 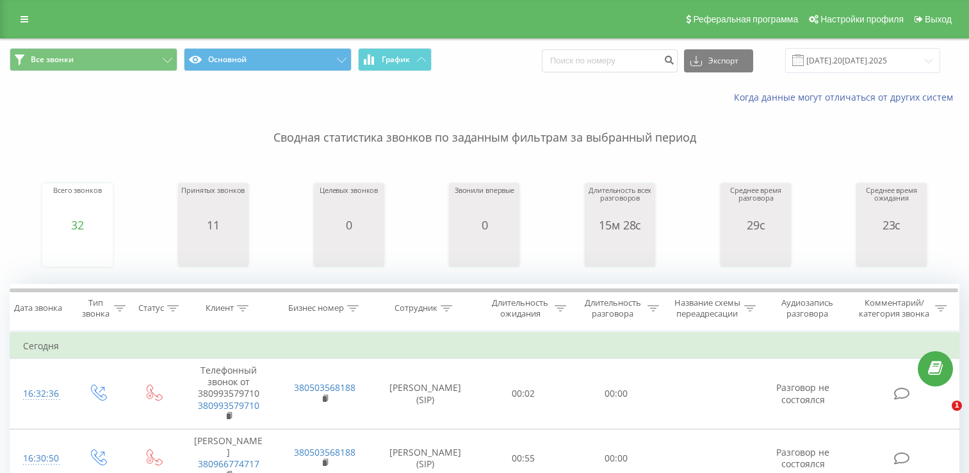 What do you see at coordinates (213, 225) in the screenshot?
I see `div: 11` at bounding box center [213, 225].